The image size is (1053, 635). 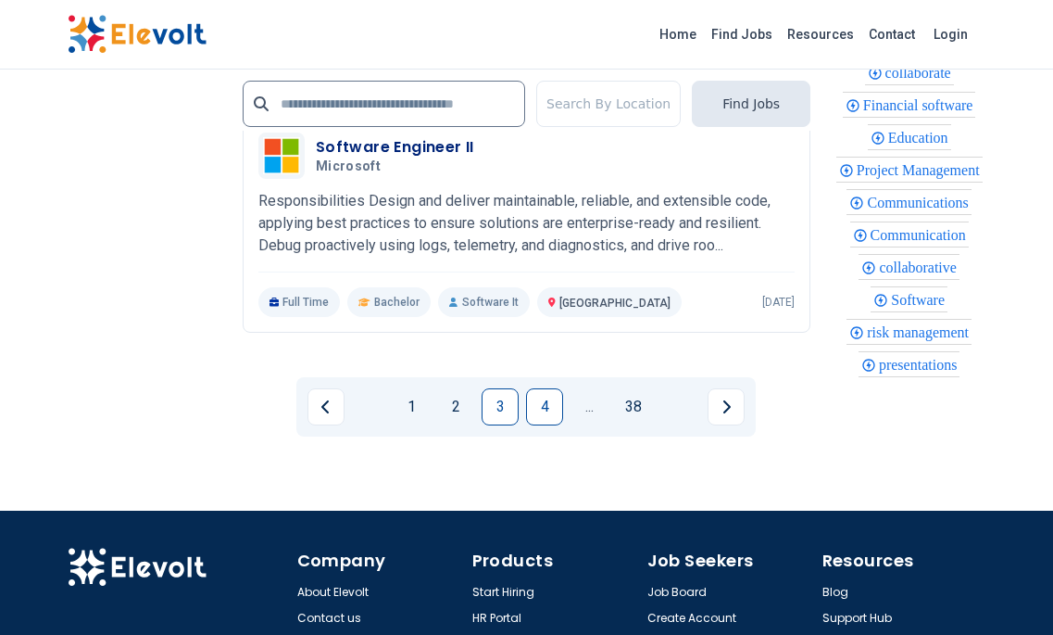 I want to click on div: Project Management, so click(x=910, y=170).